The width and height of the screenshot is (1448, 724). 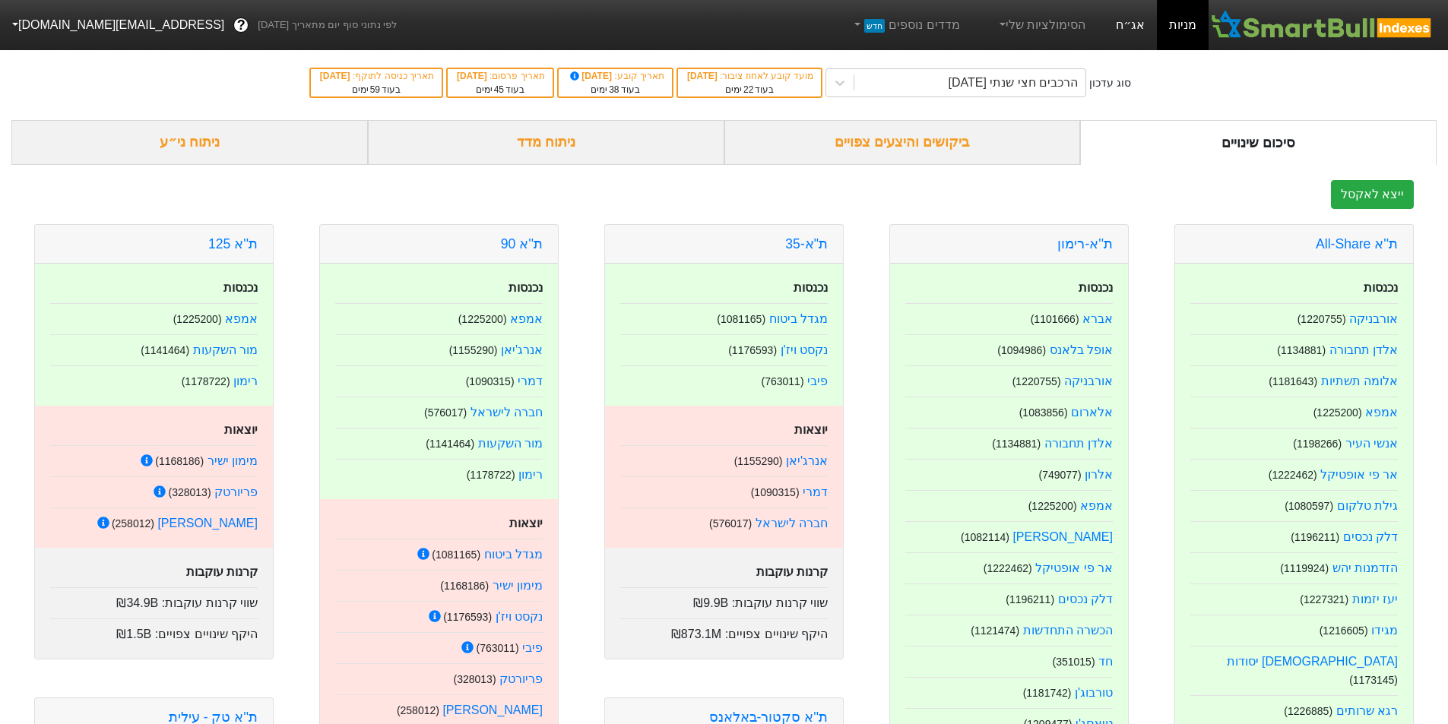 I want to click on small: ( 1083856 ), so click(x=1044, y=413).